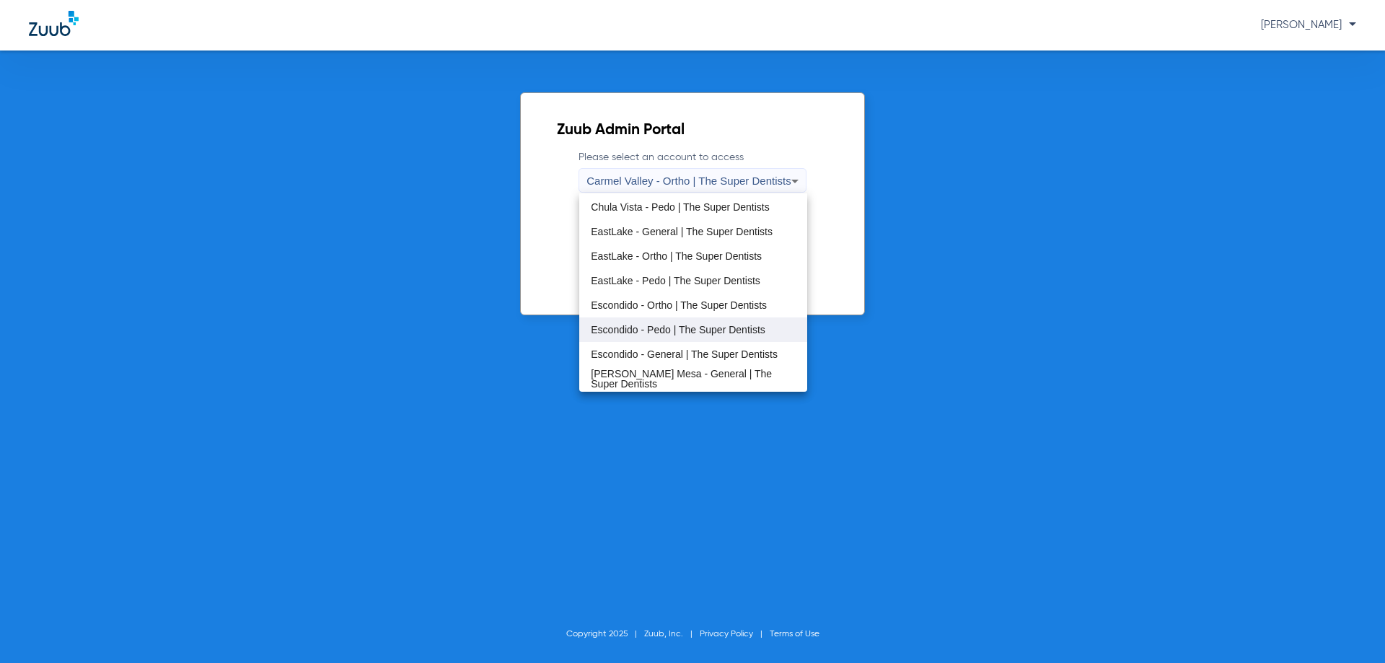 The image size is (1385, 663). Describe the element at coordinates (684, 354) in the screenshot. I see `span: Escondido - General | The Super Dentists` at that location.